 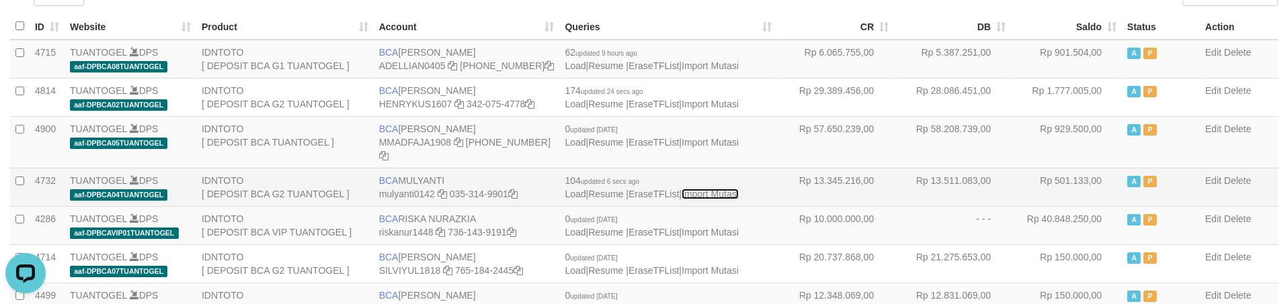 What do you see at coordinates (591, 257) in the screenshot?
I see `span: 0` at bounding box center [591, 257].